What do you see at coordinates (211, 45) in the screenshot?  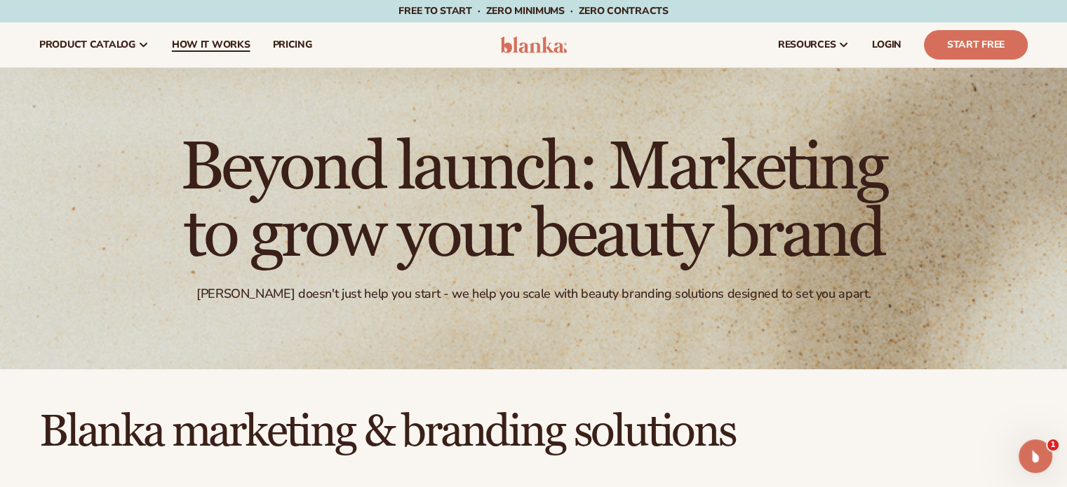 I see `span: How It Works` at bounding box center [211, 45].